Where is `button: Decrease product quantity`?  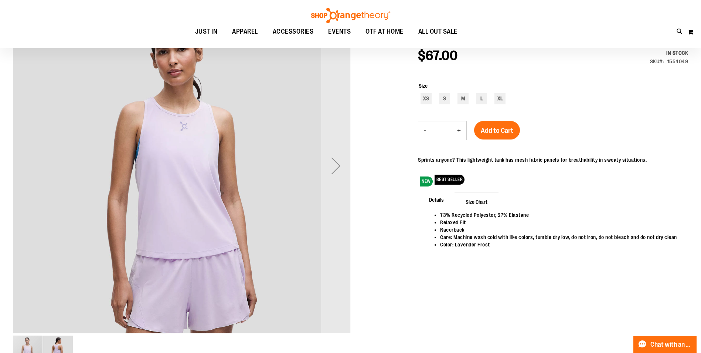 button: Decrease product quantity is located at coordinates (425, 130).